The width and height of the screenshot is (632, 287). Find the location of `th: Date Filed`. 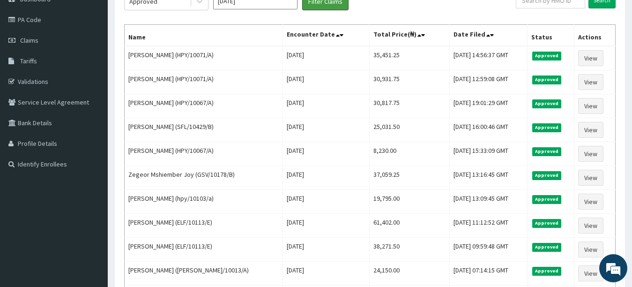

th: Date Filed is located at coordinates (488, 36).